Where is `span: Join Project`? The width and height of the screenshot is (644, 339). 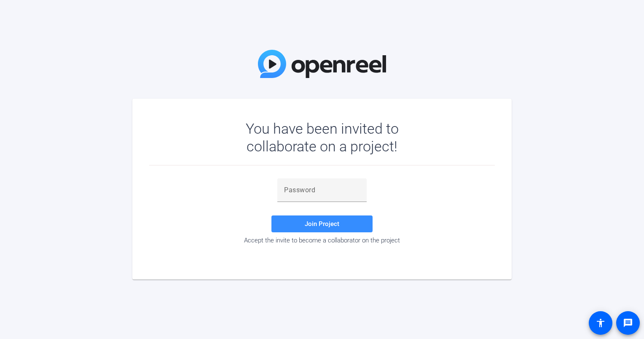
span: Join Project is located at coordinates (322, 224).